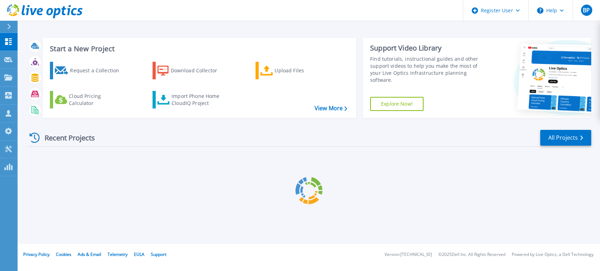 The height and width of the screenshot is (271, 600). I want to click on div: Download Collector, so click(199, 71).